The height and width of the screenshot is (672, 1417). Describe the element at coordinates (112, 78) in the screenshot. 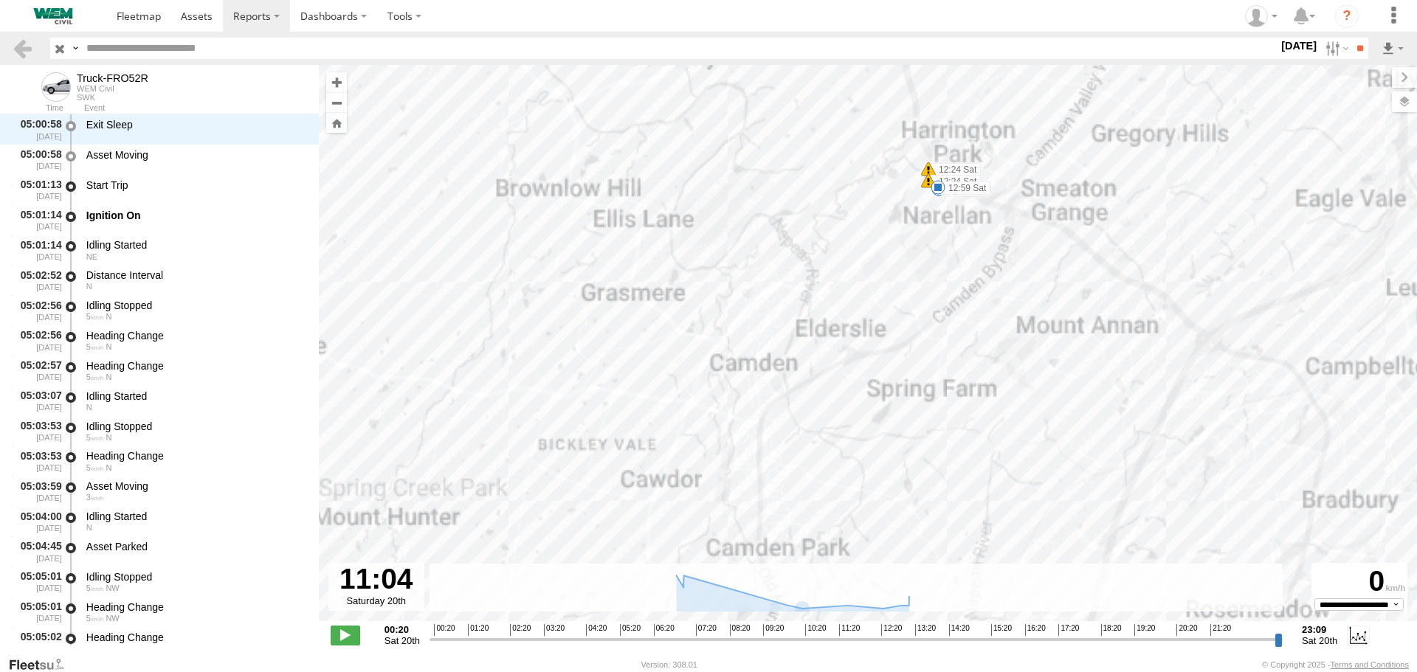

I see `div: Truck-FRO52R - View Asset History` at that location.